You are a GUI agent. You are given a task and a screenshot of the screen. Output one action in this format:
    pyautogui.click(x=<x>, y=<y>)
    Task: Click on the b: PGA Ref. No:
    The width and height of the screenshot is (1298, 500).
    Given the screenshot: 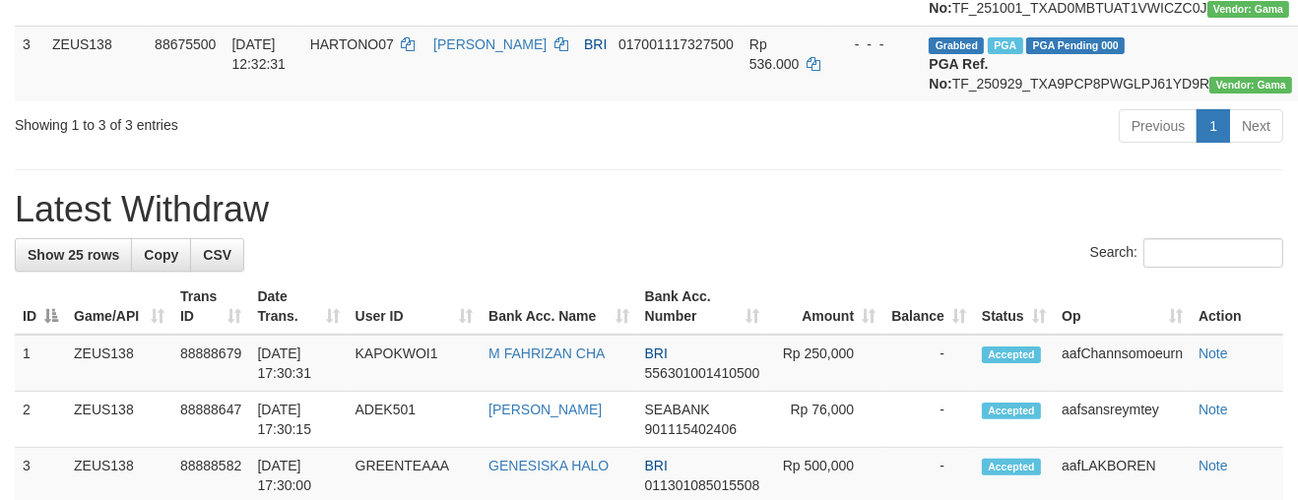 What is the action you would take?
    pyautogui.click(x=959, y=74)
    